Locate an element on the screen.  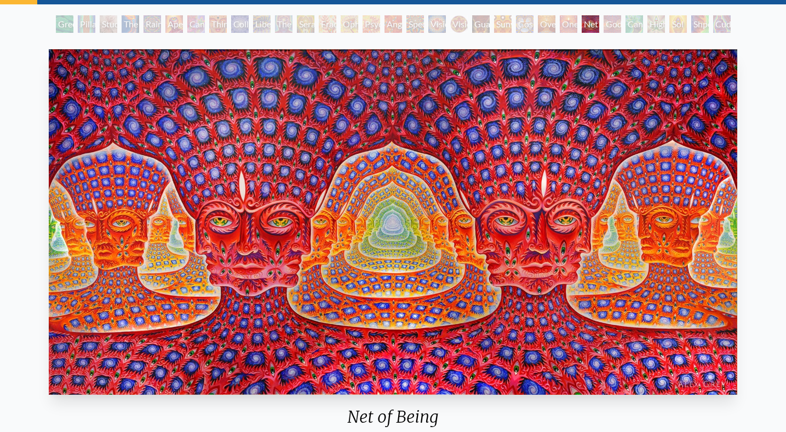
div: Net of Being is located at coordinates (591, 24).